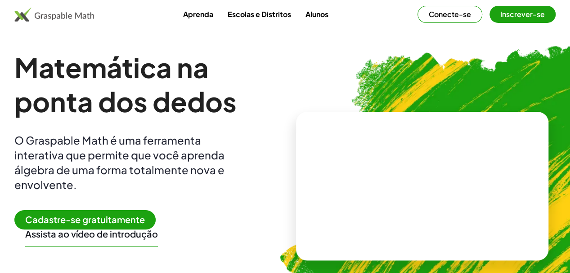 The height and width of the screenshot is (273, 570). Describe the element at coordinates (198, 14) in the screenshot. I see `a: Aprenda` at that location.